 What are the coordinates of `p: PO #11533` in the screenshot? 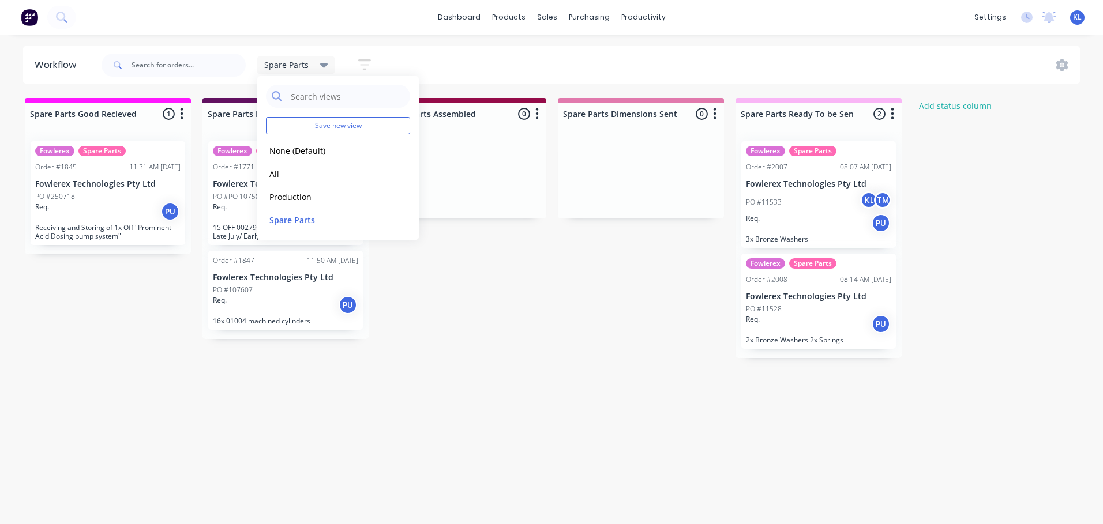 It's located at (764, 202).